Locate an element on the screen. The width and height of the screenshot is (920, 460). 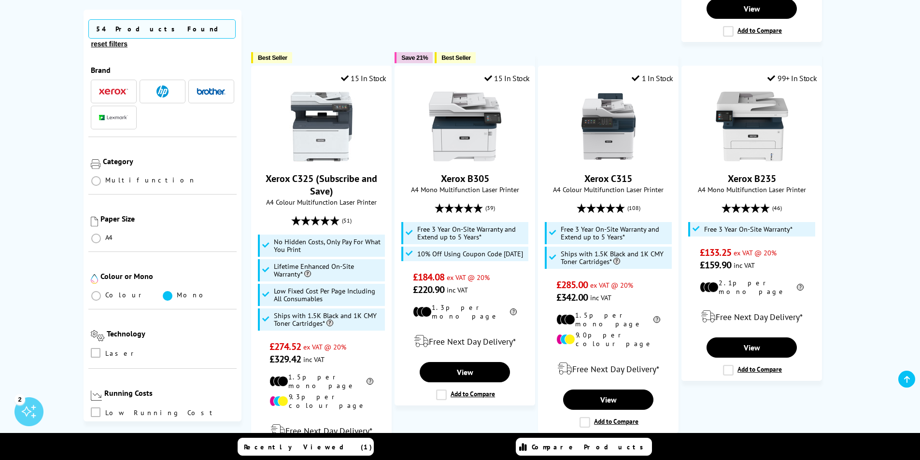
span: £184.08 is located at coordinates (428, 277).